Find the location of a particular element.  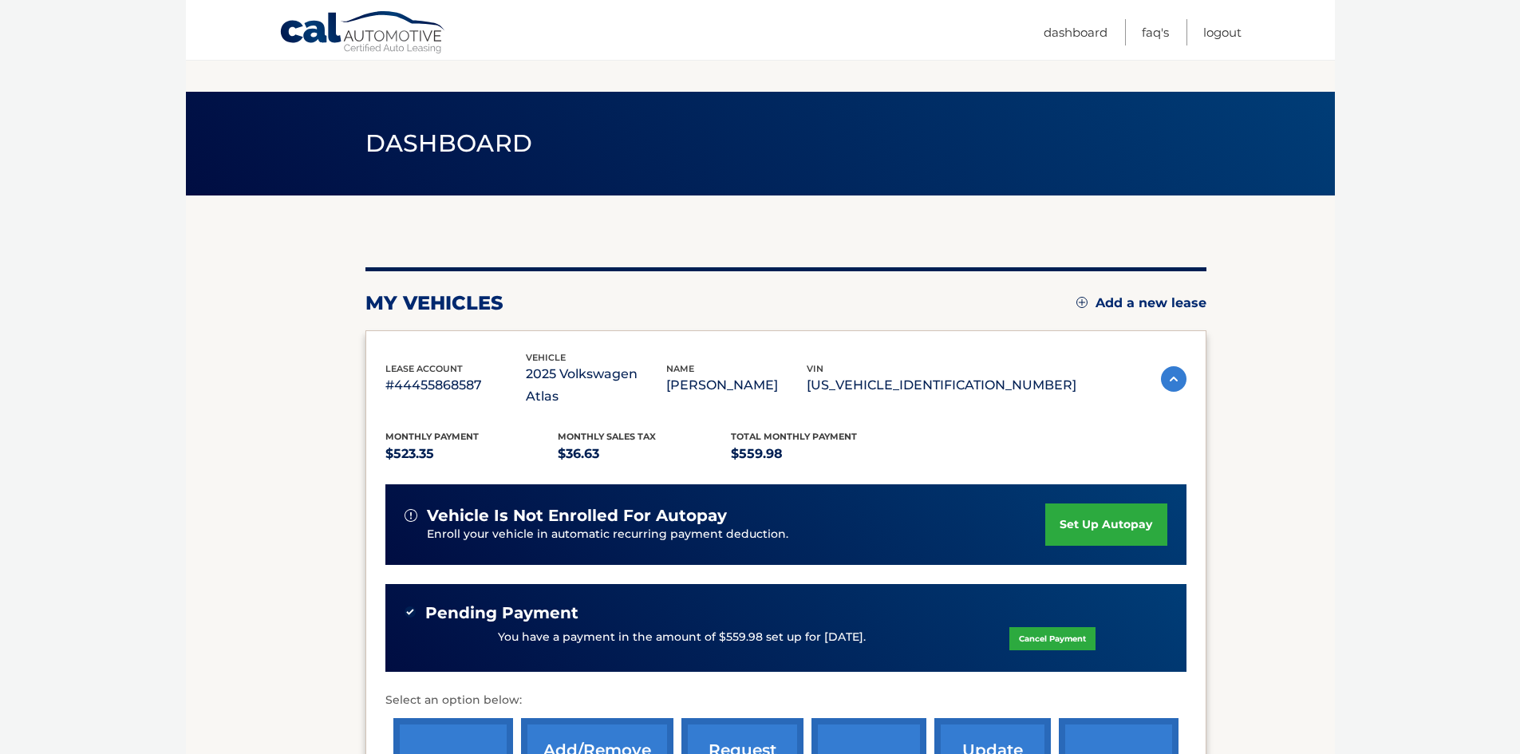

span: vin is located at coordinates (815, 369).